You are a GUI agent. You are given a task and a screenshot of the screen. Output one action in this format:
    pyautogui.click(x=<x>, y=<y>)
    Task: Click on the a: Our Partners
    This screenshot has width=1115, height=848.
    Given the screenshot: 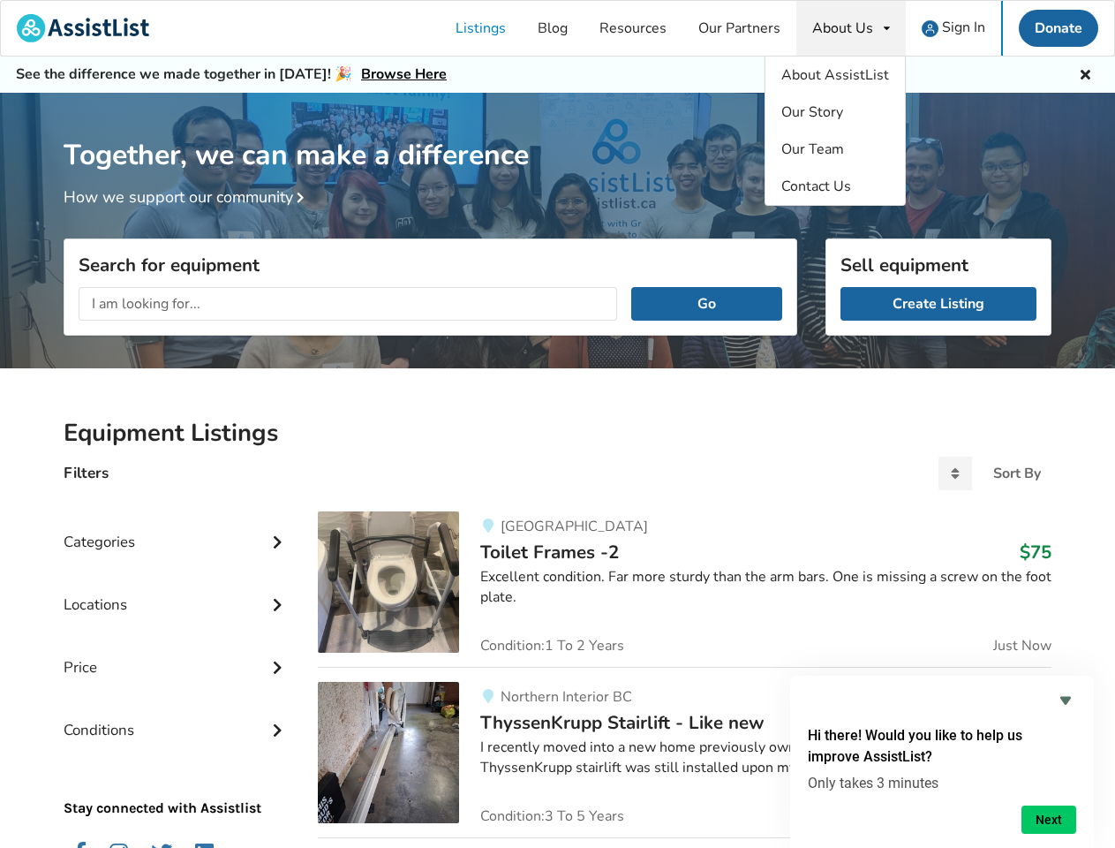 What is the action you would take?
    pyautogui.click(x=739, y=28)
    